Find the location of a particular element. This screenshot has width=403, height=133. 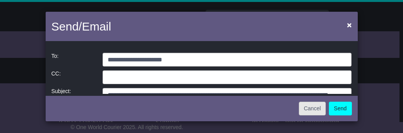

strong: Roladuct is located at coordinates (121, 53).